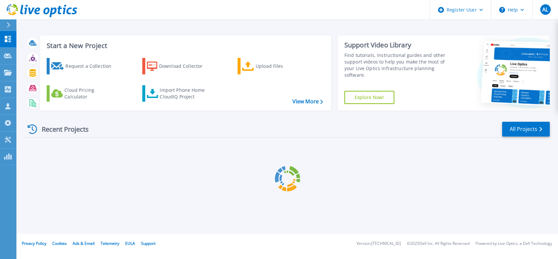 The width and height of the screenshot is (558, 259). What do you see at coordinates (83, 243) in the screenshot?
I see `a: Ads & Email` at bounding box center [83, 243].